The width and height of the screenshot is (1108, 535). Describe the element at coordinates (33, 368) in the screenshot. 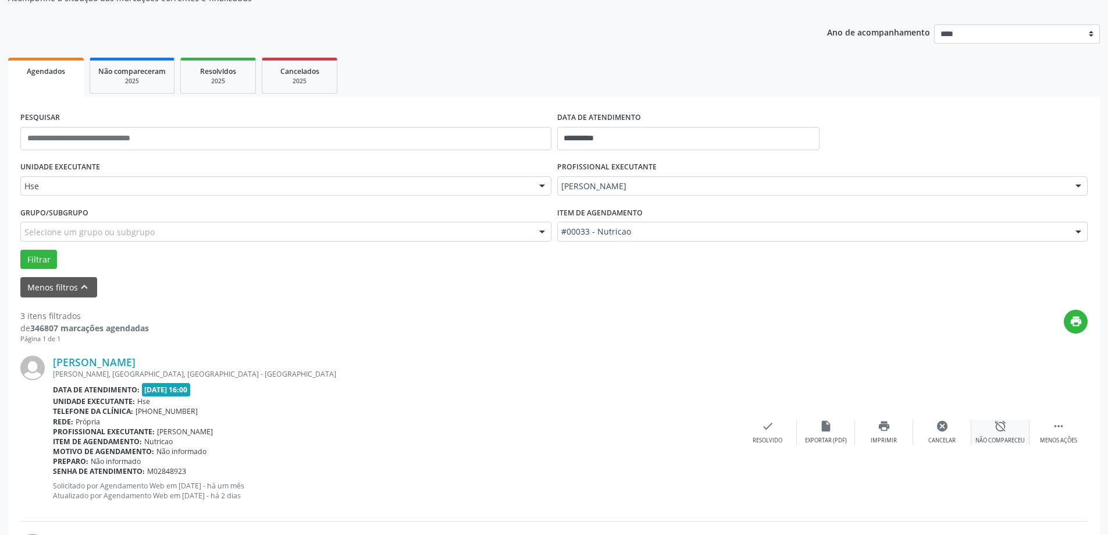

I see `img: img` at that location.